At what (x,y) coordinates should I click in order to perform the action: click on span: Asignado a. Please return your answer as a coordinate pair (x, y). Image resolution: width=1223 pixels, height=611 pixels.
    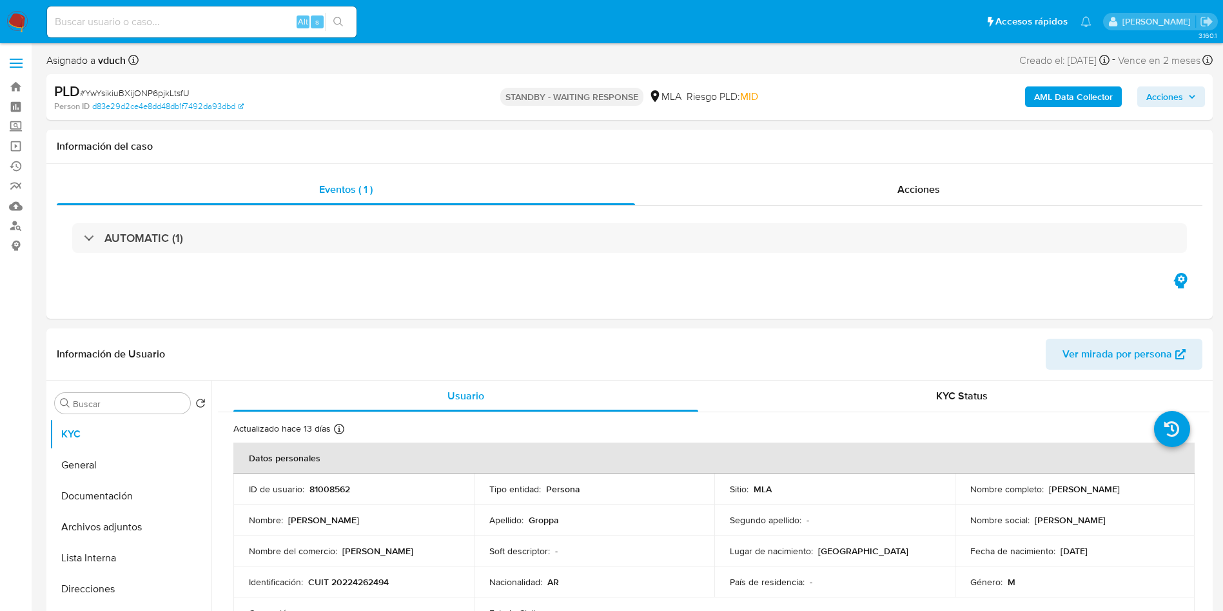
    Looking at the image, I should click on (86, 61).